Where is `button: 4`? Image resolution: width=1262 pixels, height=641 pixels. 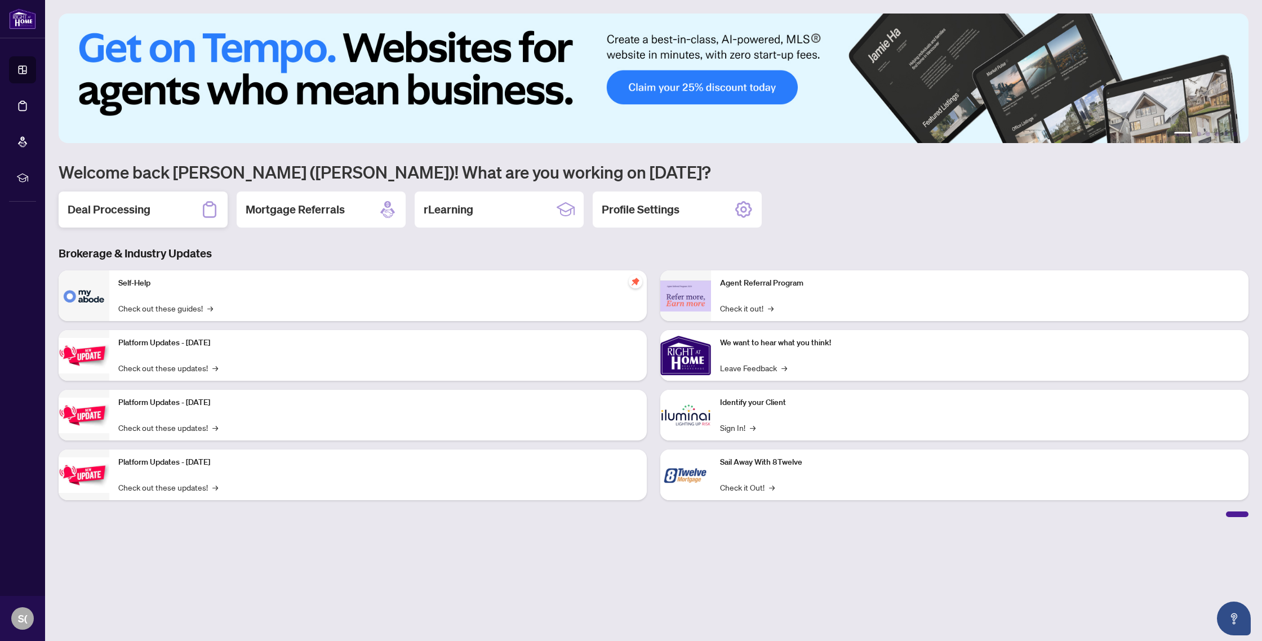 button: 4 is located at coordinates (1217, 134).